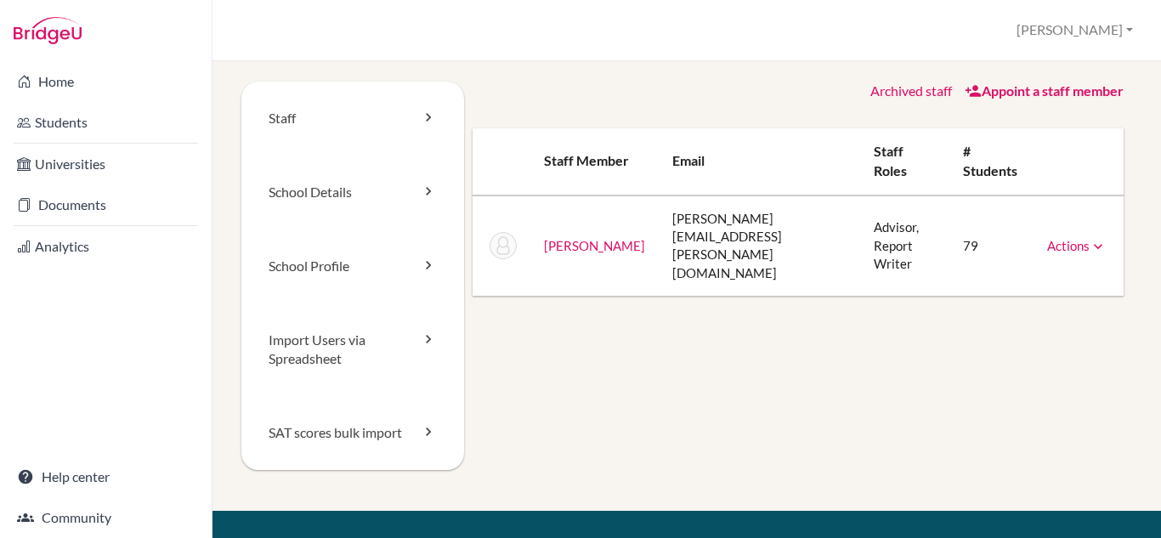  Describe the element at coordinates (594, 162) in the screenshot. I see `th: Staff member` at that location.